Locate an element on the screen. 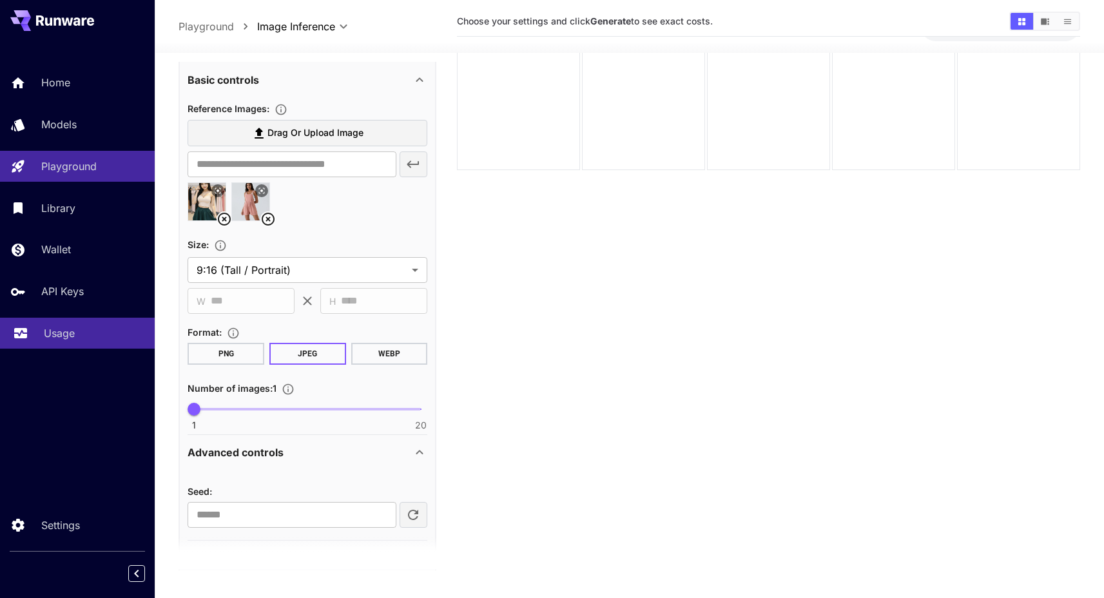 This screenshot has height=598, width=1104. label: Drag or upload image is located at coordinates (307, 133).